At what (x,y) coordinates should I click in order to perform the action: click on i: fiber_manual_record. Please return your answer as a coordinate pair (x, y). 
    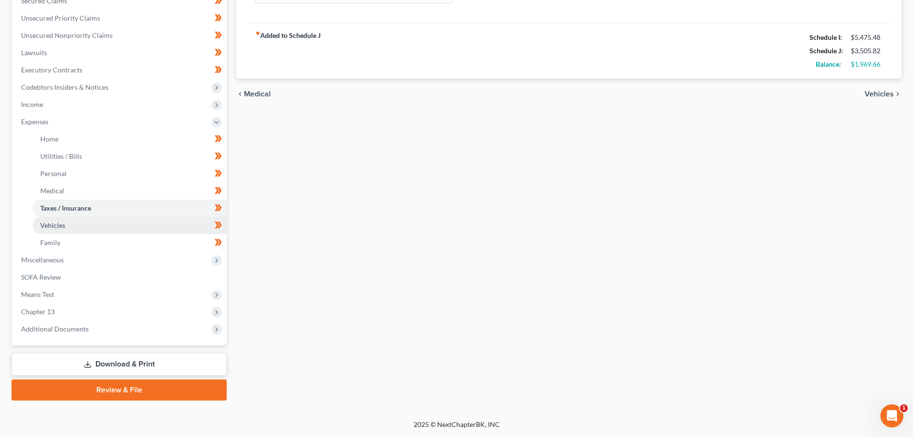
    Looking at the image, I should click on (258, 33).